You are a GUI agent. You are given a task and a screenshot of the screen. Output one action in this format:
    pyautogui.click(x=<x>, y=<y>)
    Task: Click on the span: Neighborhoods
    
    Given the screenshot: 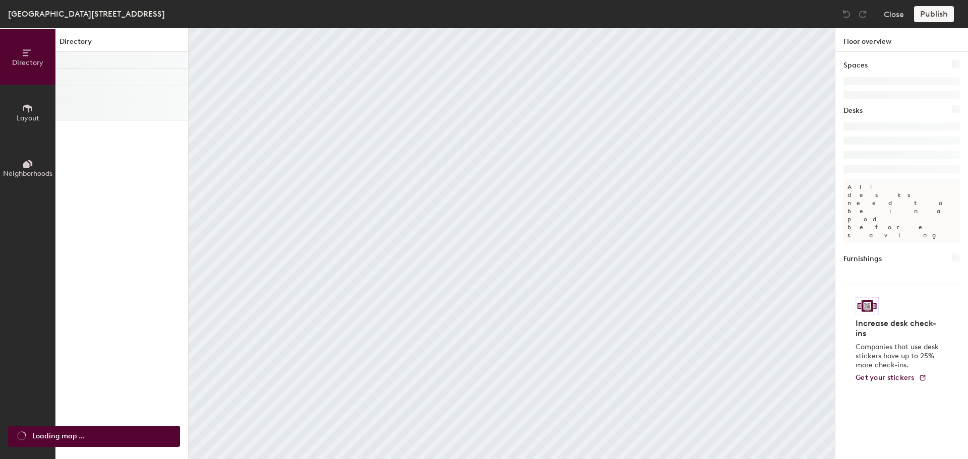 What is the action you would take?
    pyautogui.click(x=28, y=173)
    